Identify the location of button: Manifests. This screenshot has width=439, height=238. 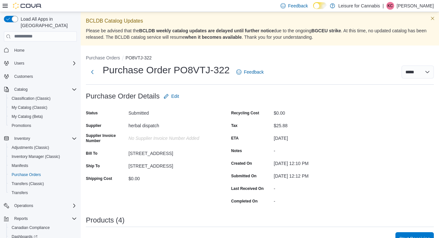
(43, 166).